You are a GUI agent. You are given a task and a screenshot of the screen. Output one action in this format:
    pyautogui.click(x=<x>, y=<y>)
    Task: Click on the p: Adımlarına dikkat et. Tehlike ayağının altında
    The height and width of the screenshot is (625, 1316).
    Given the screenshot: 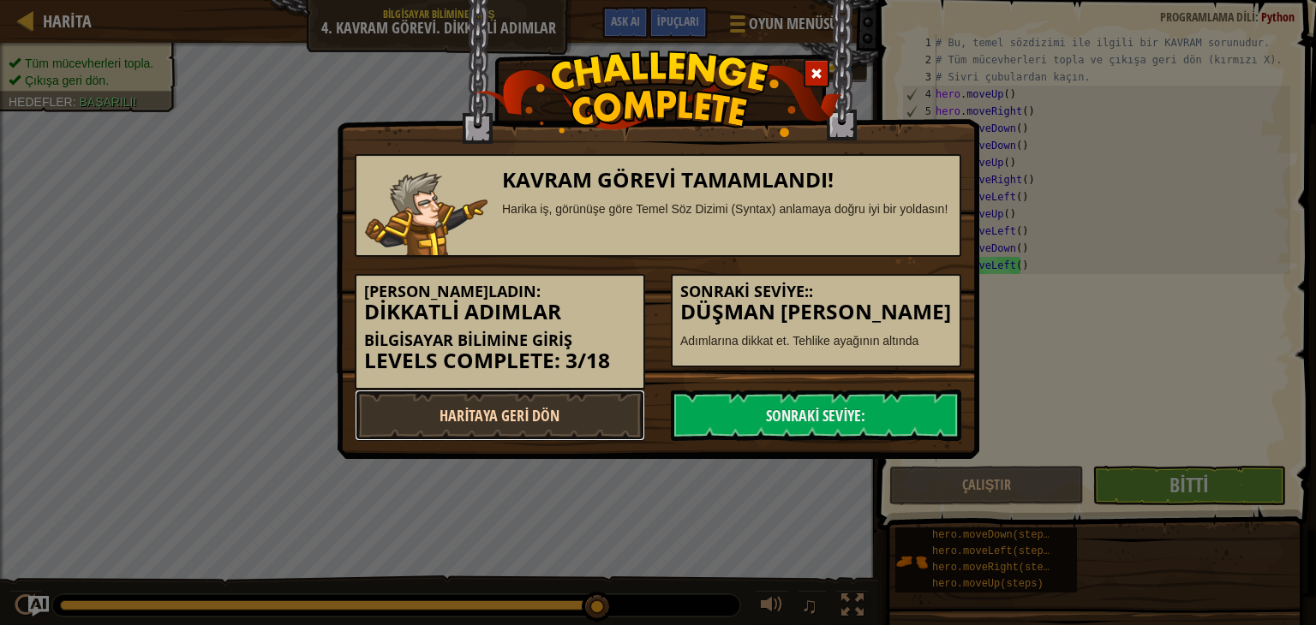 What is the action you would take?
    pyautogui.click(x=816, y=341)
    